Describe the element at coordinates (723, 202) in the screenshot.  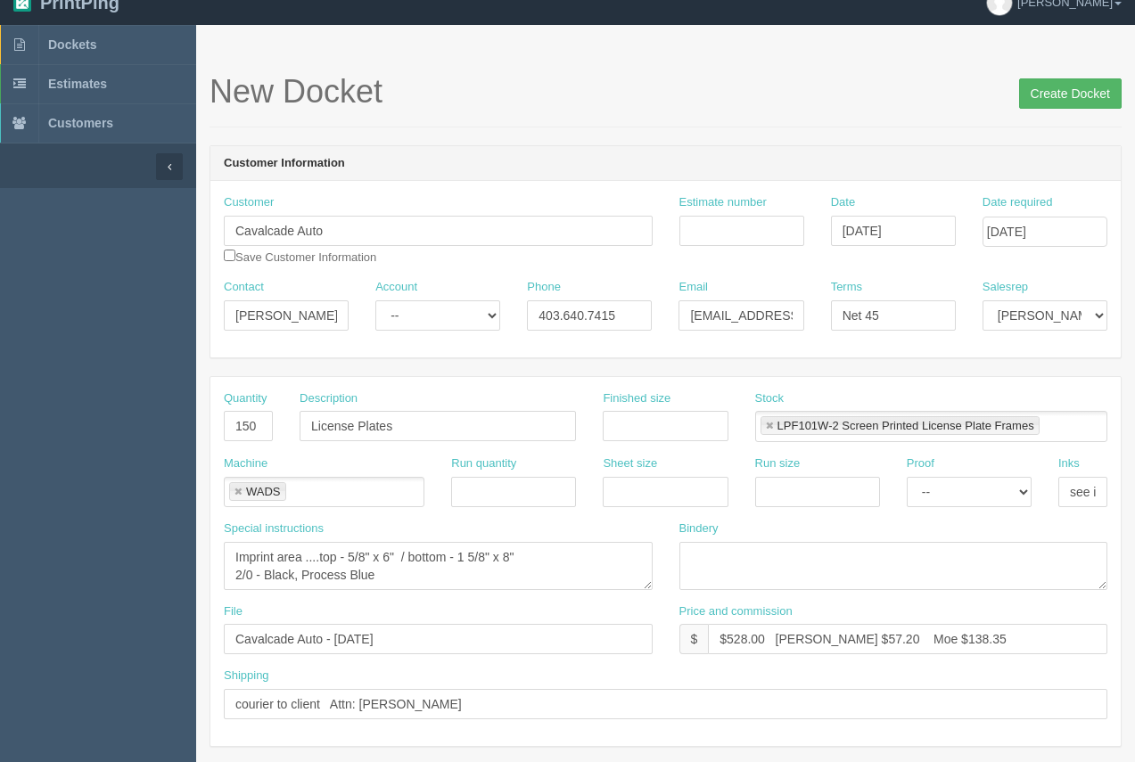
I see `label: Estimate number` at that location.